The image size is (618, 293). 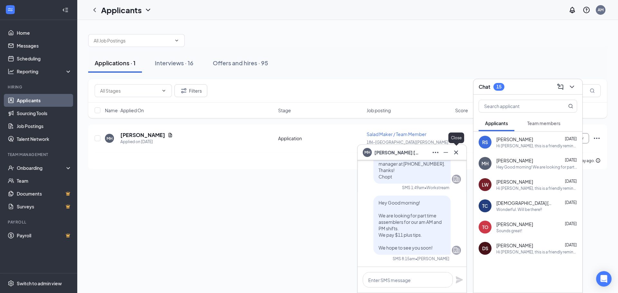 I want to click on svg: Filter, so click(x=184, y=91).